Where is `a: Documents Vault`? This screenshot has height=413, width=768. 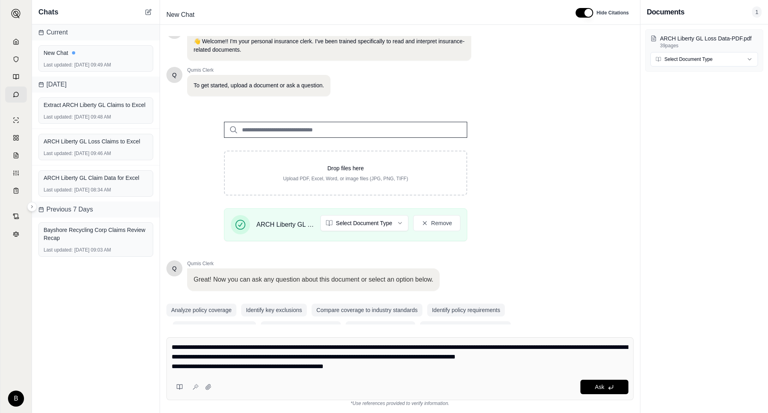
a: Documents Vault is located at coordinates (16, 59).